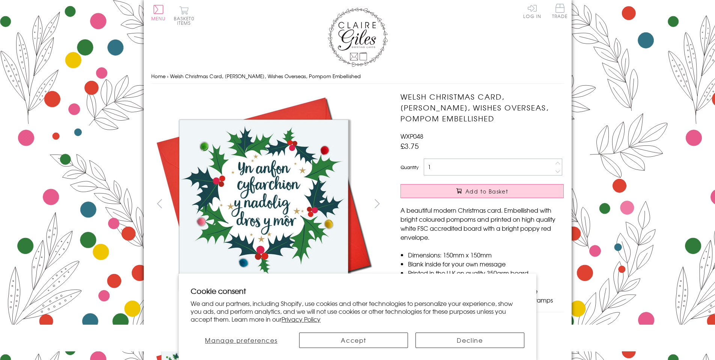 Image resolution: width=715 pixels, height=360 pixels. I want to click on li: Blank inside for your own message, so click(486, 263).